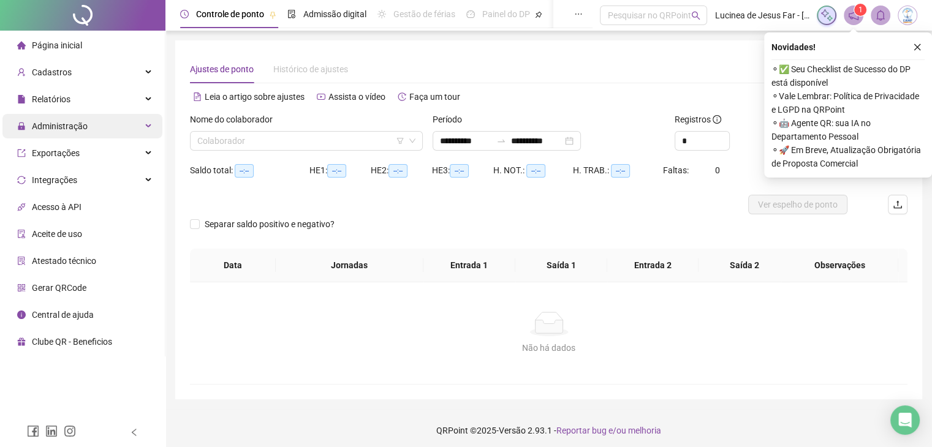  What do you see at coordinates (469, 265) in the screenshot?
I see `th: Entrada 1` at bounding box center [469, 265].